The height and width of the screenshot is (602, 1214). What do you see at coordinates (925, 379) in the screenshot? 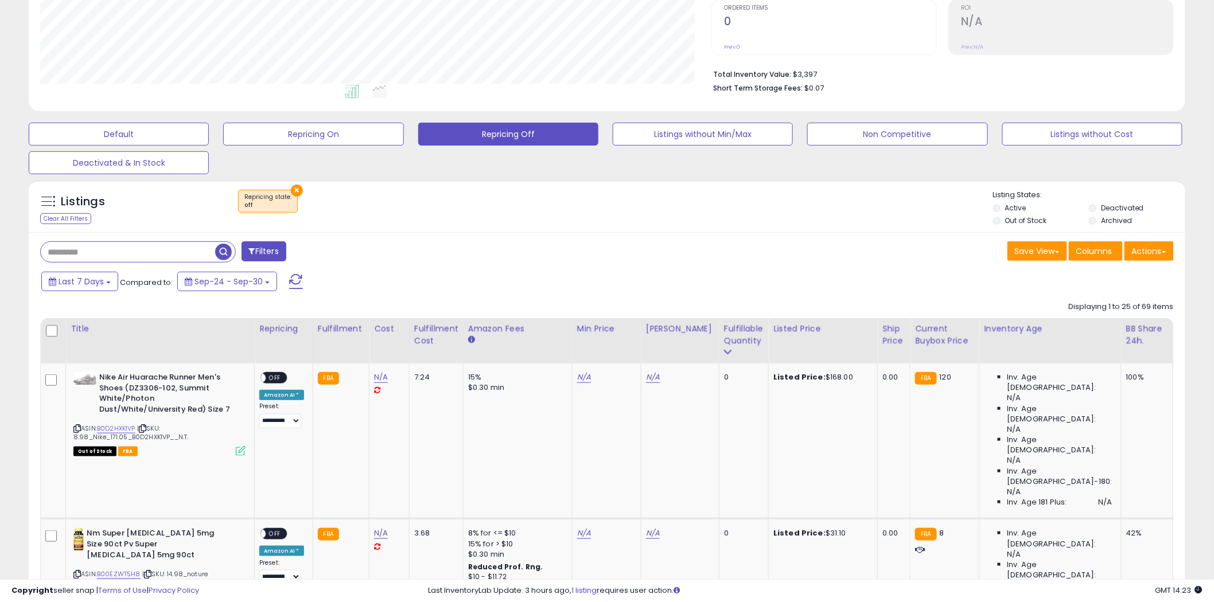
I see `small: FBA` at bounding box center [925, 379].